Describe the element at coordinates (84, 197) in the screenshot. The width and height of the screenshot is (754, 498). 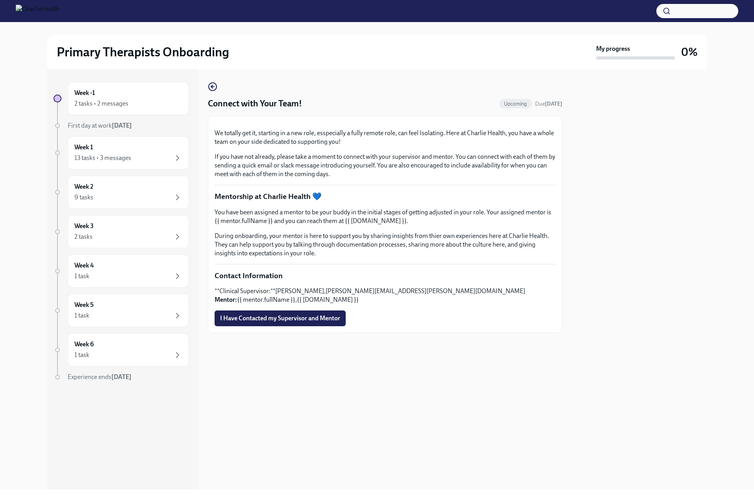
I see `div: 9 tasks` at that location.